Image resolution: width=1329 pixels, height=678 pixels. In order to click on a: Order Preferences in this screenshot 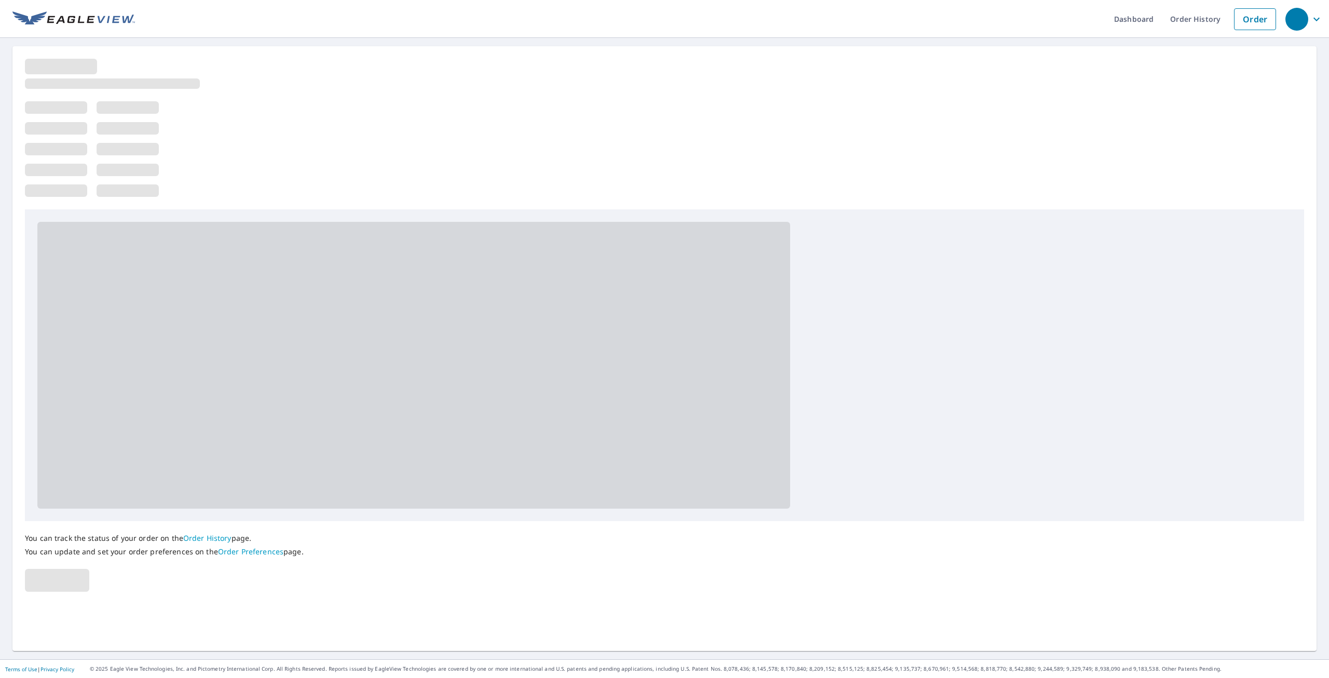, I will do `click(251, 551)`.